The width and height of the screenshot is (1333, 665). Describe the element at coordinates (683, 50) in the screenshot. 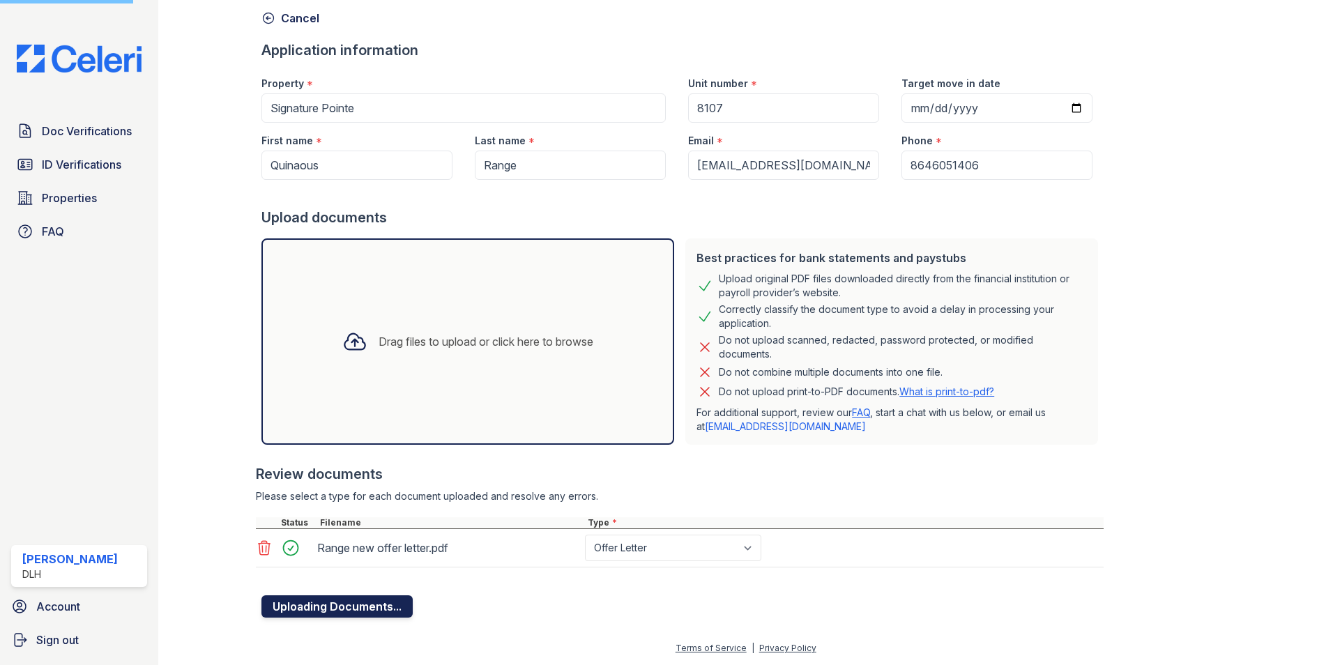

I see `div: Application information` at that location.